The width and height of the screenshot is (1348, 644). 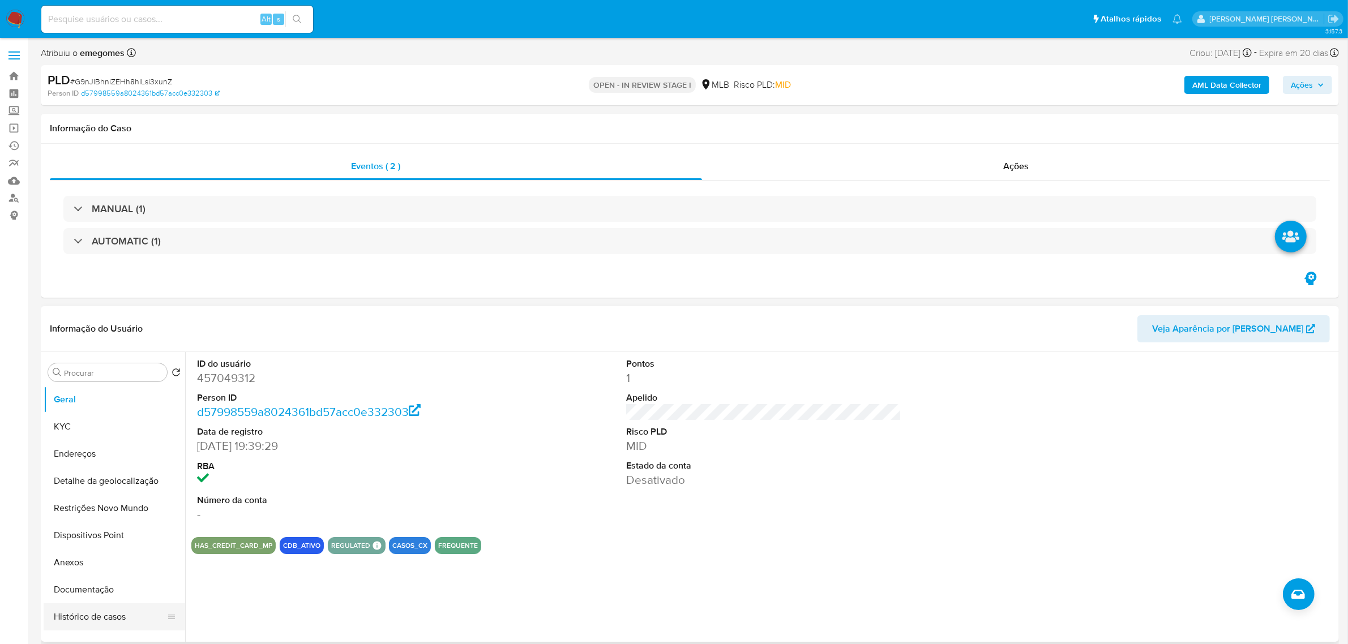 I want to click on dt: RBA, so click(x=335, y=467).